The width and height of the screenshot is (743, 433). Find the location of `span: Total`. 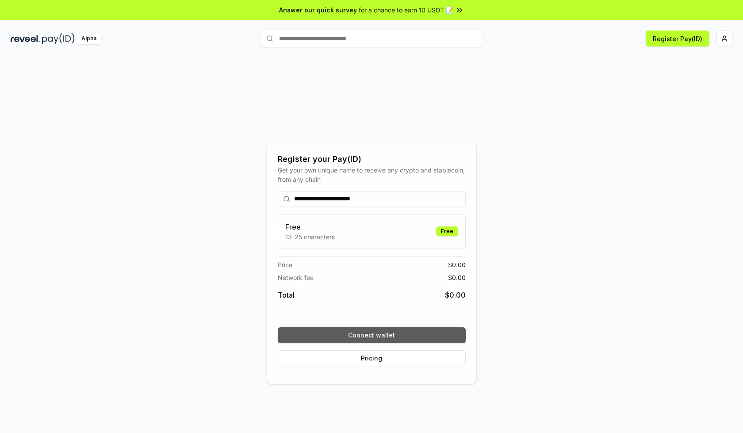

span: Total is located at coordinates (286, 295).